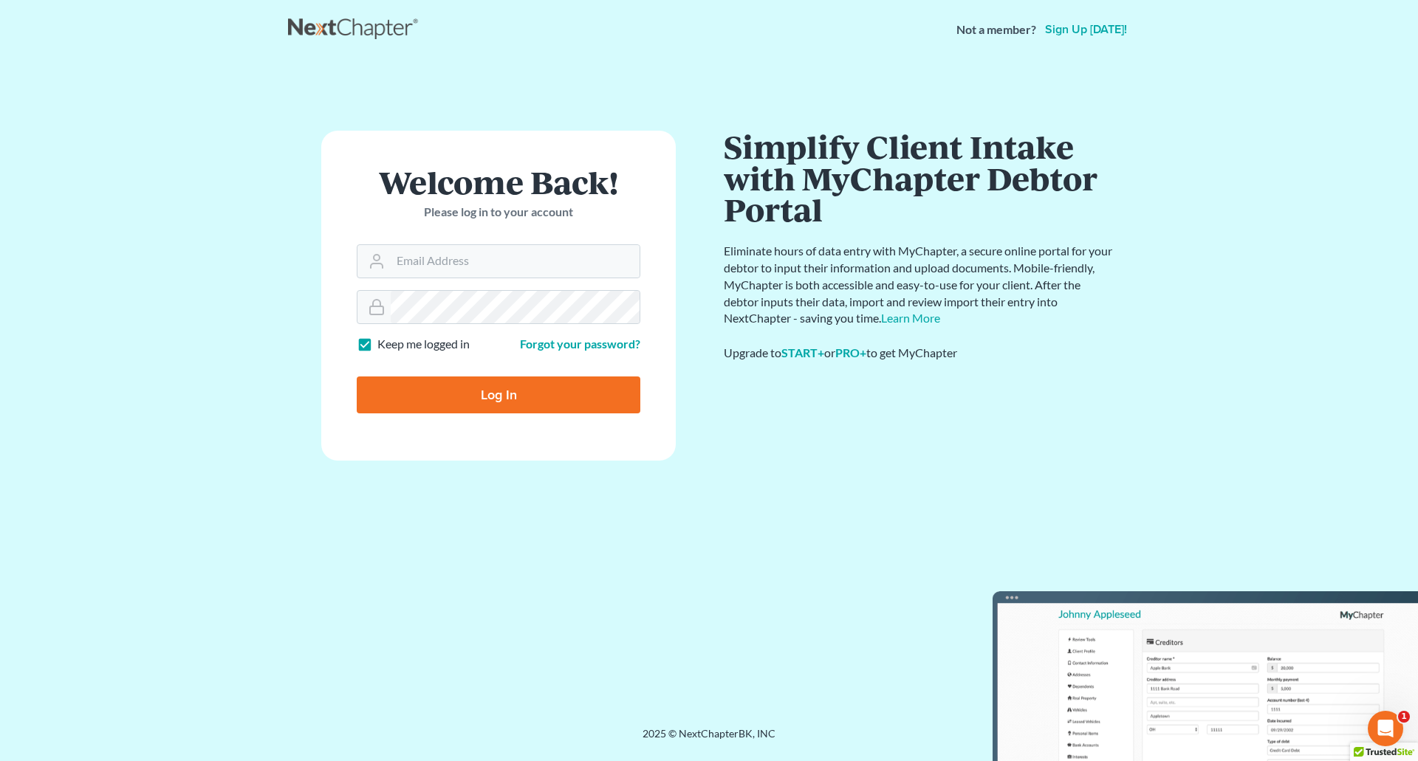  Describe the element at coordinates (515, 261) in the screenshot. I see `input: Email Address` at that location.